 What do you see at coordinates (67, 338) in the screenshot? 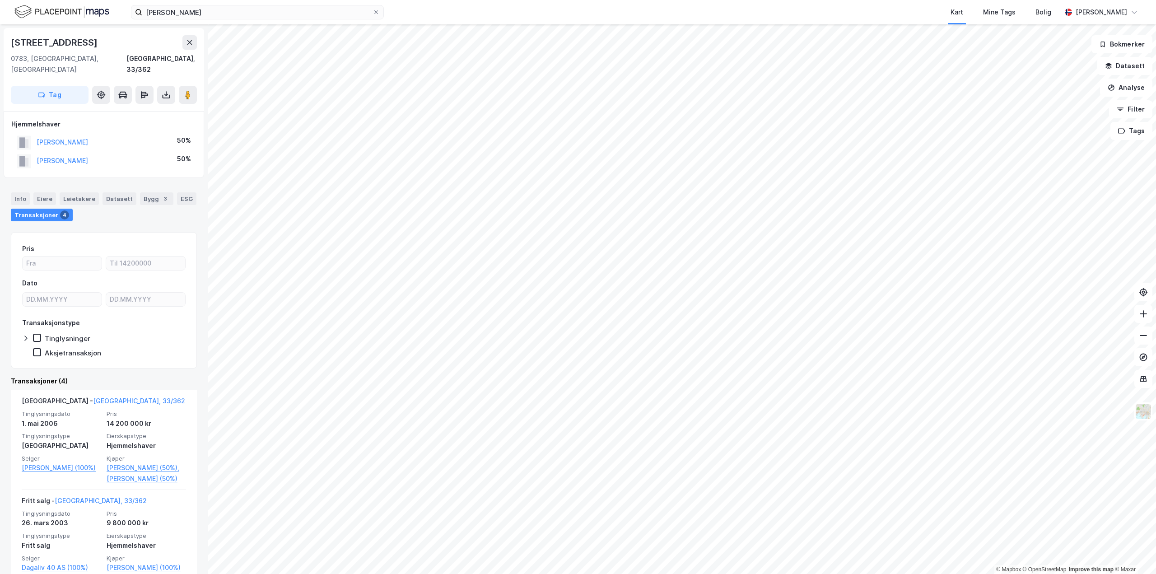
I see `div: Tinglysninger` at bounding box center [67, 338].